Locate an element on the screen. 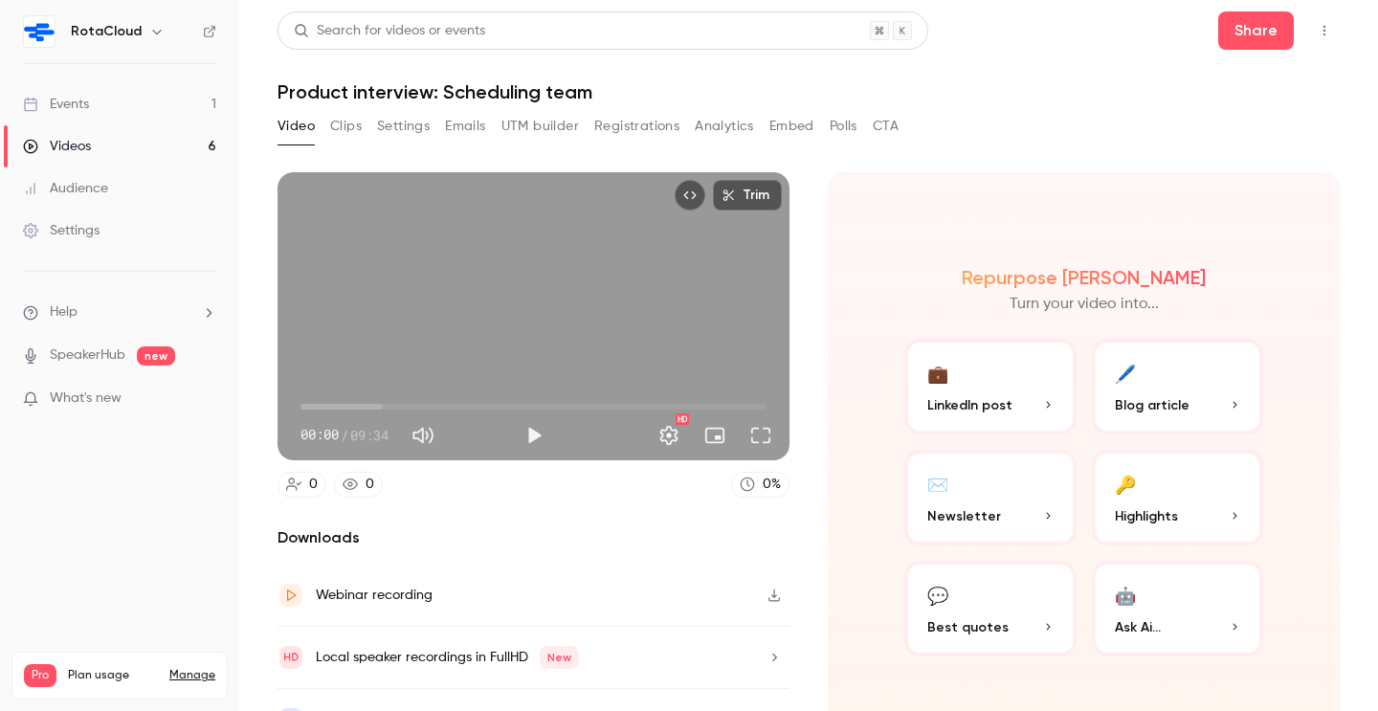 The height and width of the screenshot is (711, 1378). button: 💬Best quotes is located at coordinates (991, 609).